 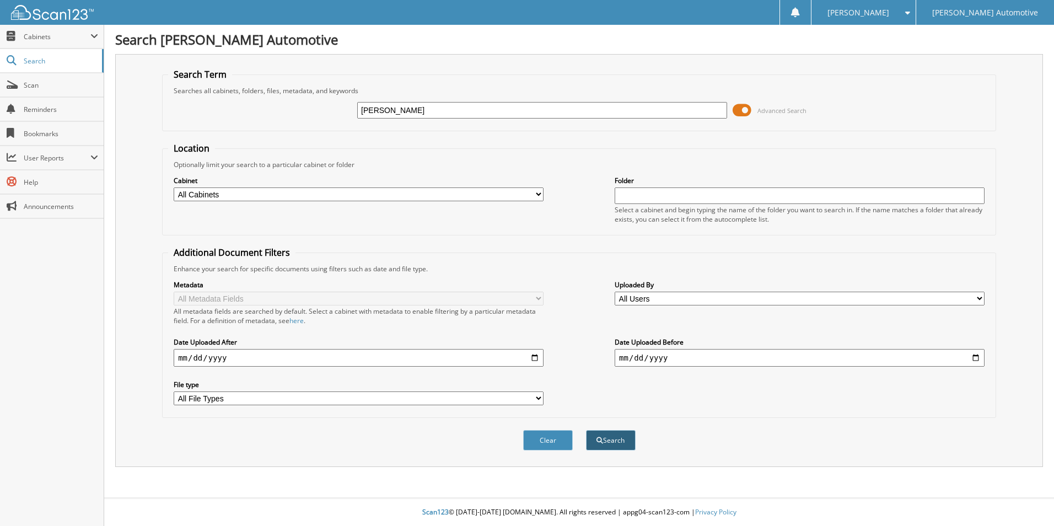 What do you see at coordinates (358, 316) in the screenshot?
I see `div: All metadata fields are searched by default. Select a cabinet with metadata to enable filtering b...` at bounding box center [358, 316].